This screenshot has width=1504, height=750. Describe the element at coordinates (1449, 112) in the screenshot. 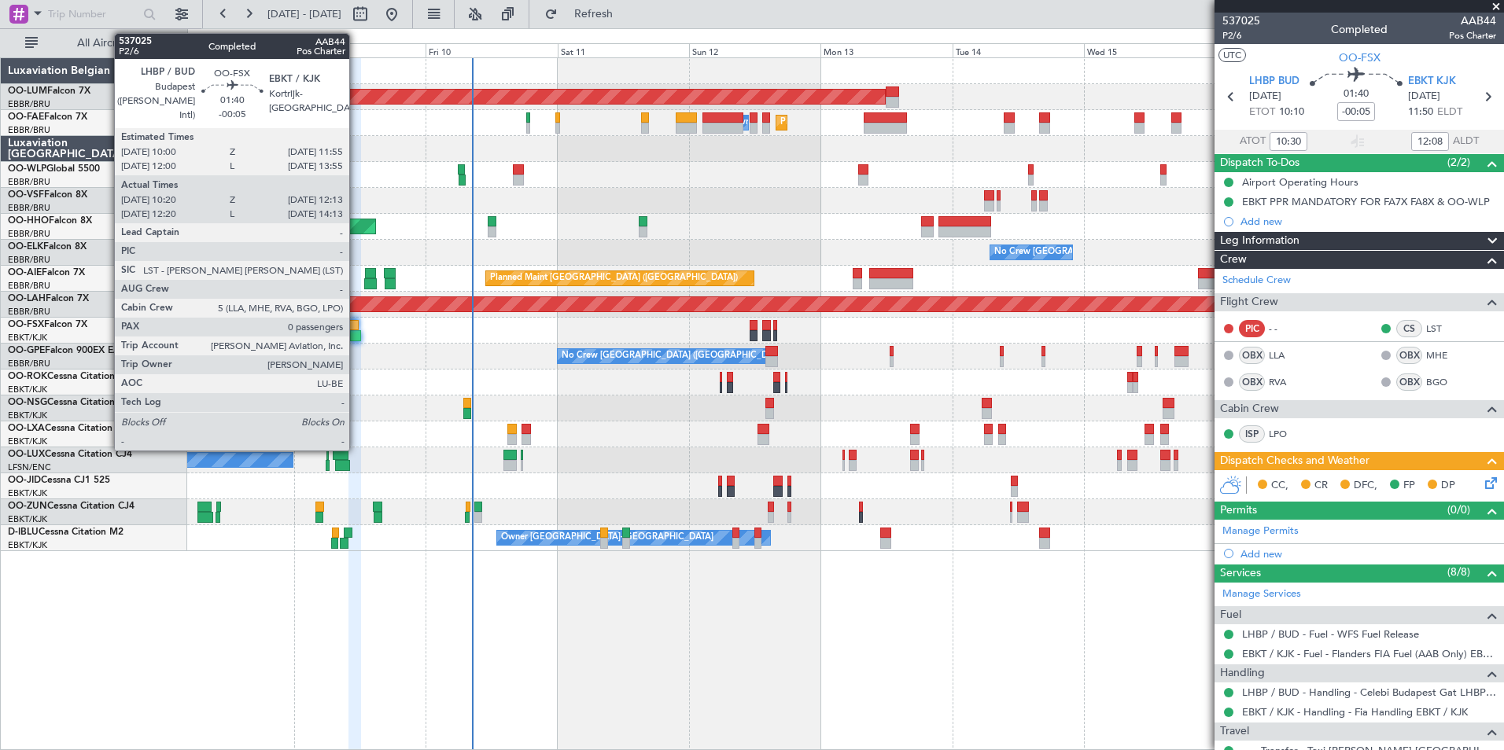

I see `span: ELDT` at that location.